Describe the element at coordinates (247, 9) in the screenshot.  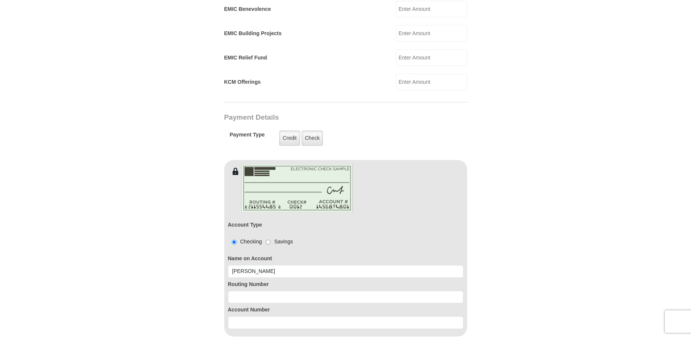
I see `label: EMIC Benevolence` at that location.